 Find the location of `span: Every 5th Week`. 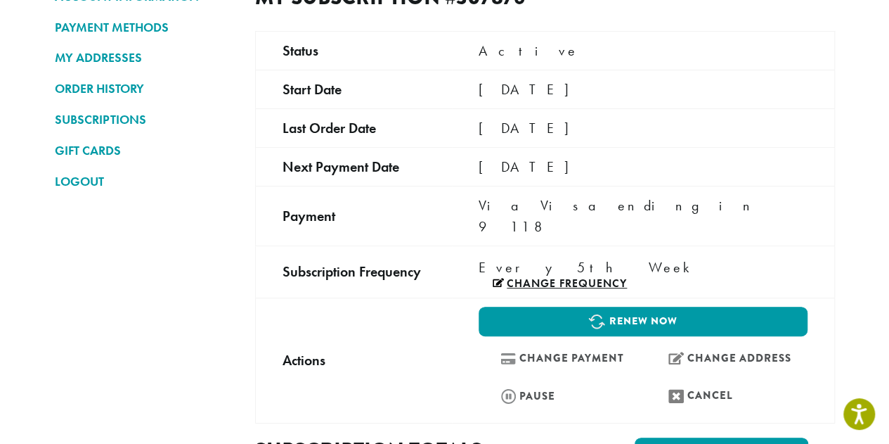

span: Every 5th Week is located at coordinates (588, 267).